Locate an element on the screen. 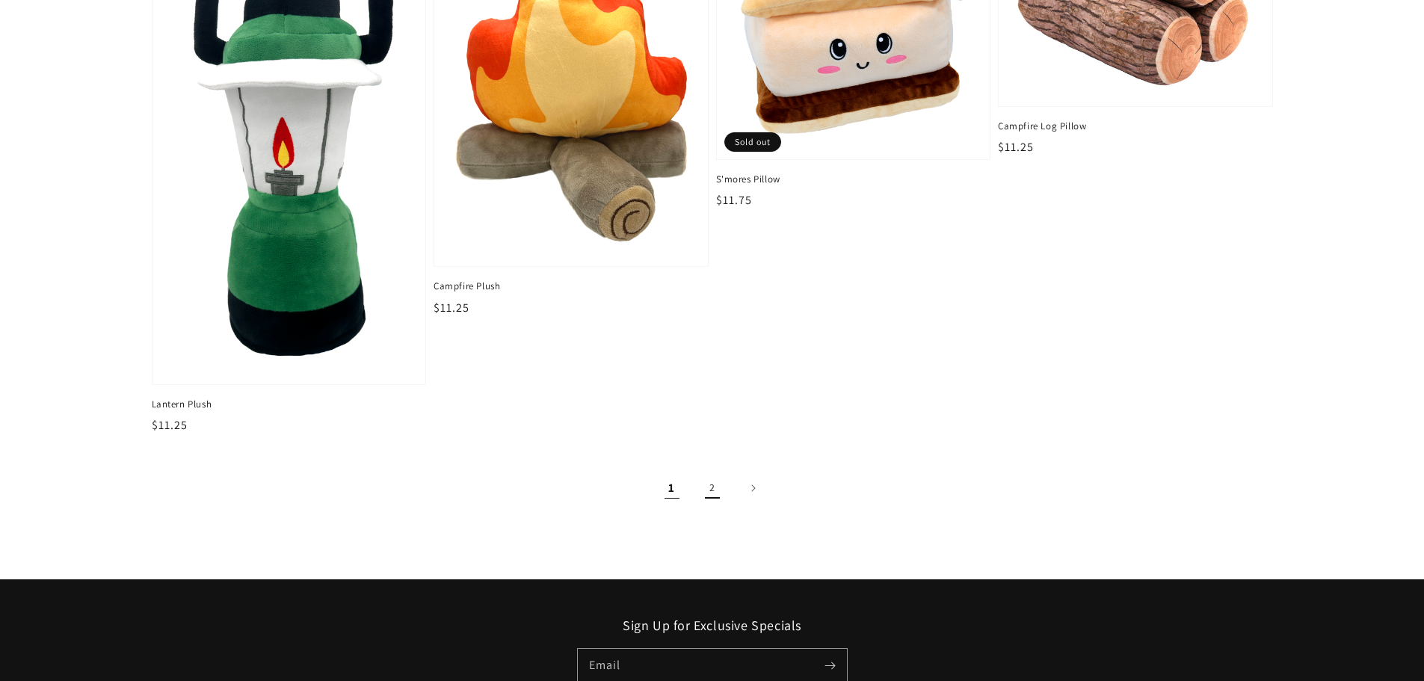 This screenshot has height=681, width=1424. a: Page 2 is located at coordinates (712, 488).